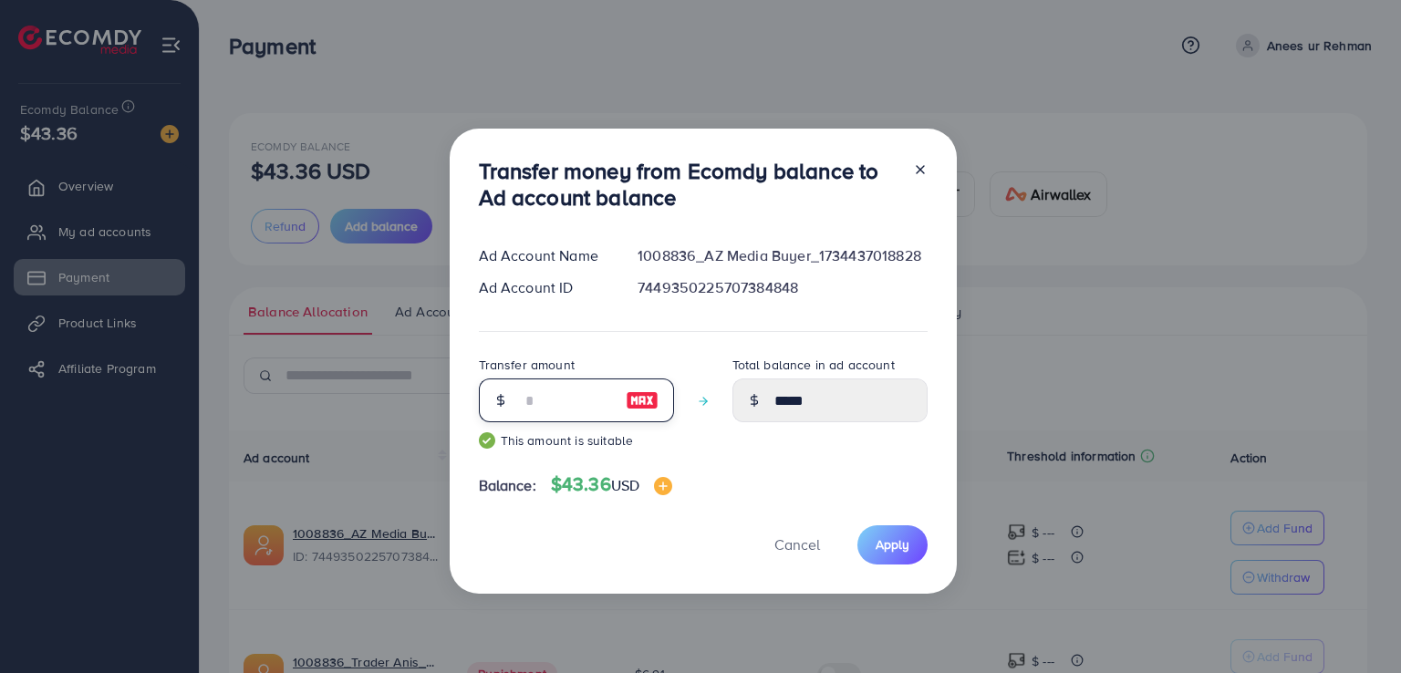  I want to click on button: Cancel, so click(797, 545).